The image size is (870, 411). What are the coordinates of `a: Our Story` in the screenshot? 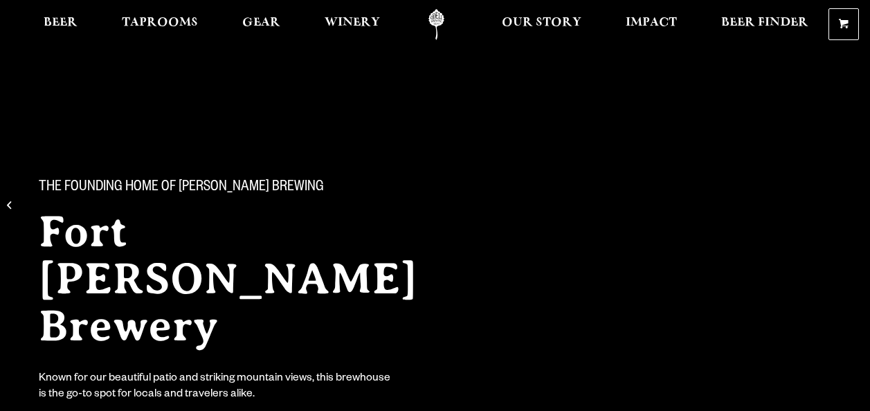 It's located at (542, 24).